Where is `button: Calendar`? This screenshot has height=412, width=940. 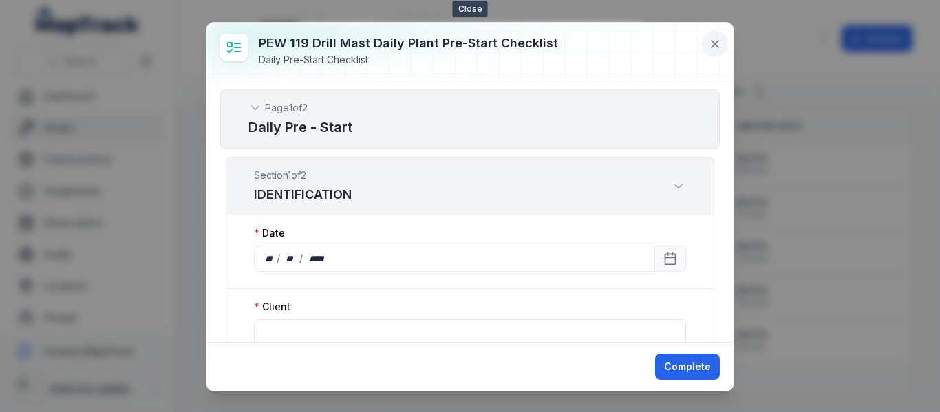
button: Calendar is located at coordinates (670, 259).